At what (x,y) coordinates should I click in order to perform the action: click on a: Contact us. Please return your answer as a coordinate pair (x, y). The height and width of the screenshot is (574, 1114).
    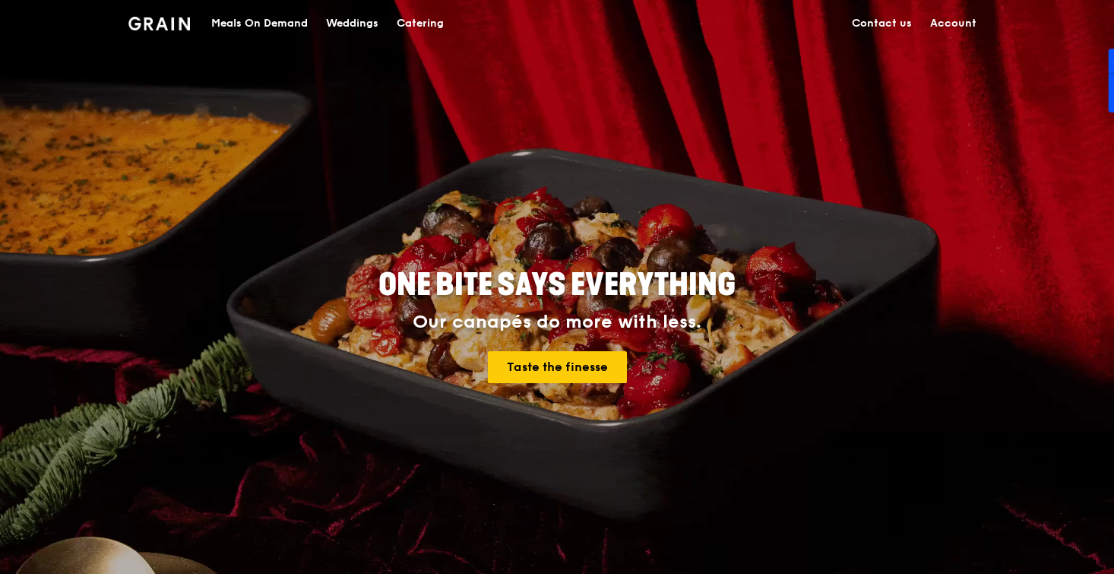
    Looking at the image, I should click on (881, 24).